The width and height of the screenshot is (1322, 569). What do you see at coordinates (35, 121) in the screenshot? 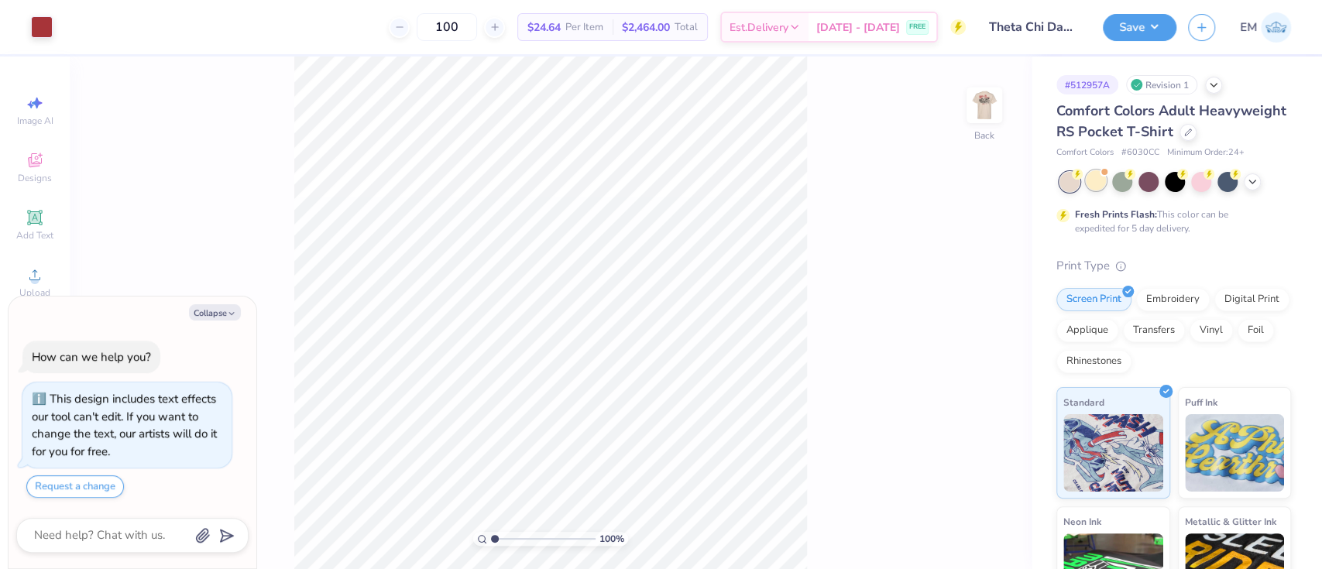
I see `span: Image AI` at bounding box center [35, 121].